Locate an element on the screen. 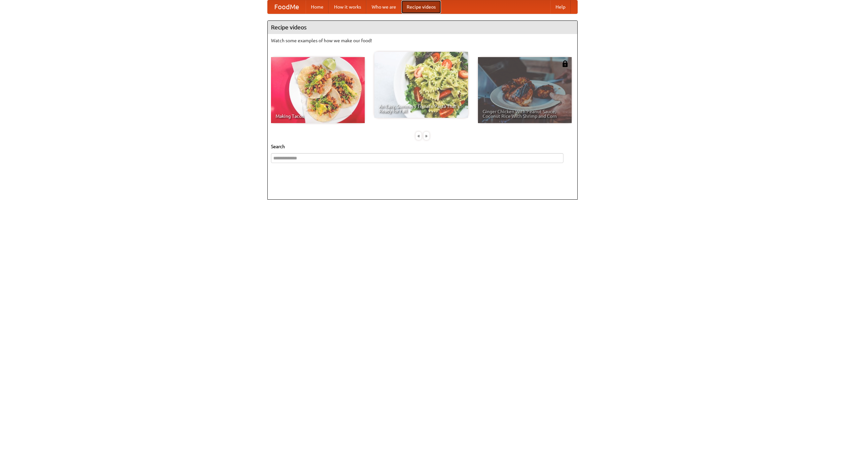 Image resolution: width=845 pixels, height=467 pixels. a: Making Tacos is located at coordinates (318, 90).